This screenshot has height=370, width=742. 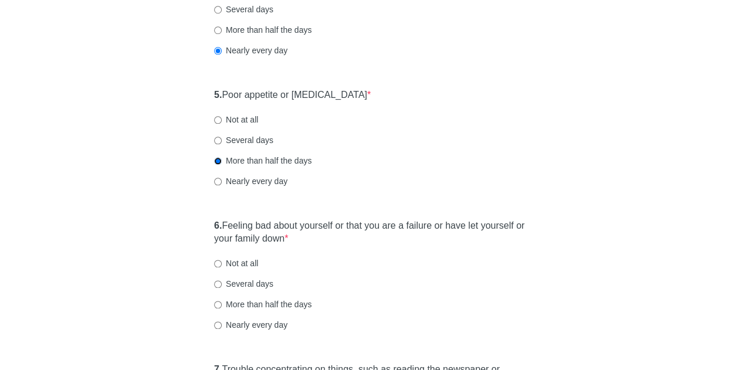 What do you see at coordinates (371, 233) in the screenshot?
I see `label: Feeling bad about yourself or that you are a failure or have let yourself or your family down` at bounding box center [371, 233].